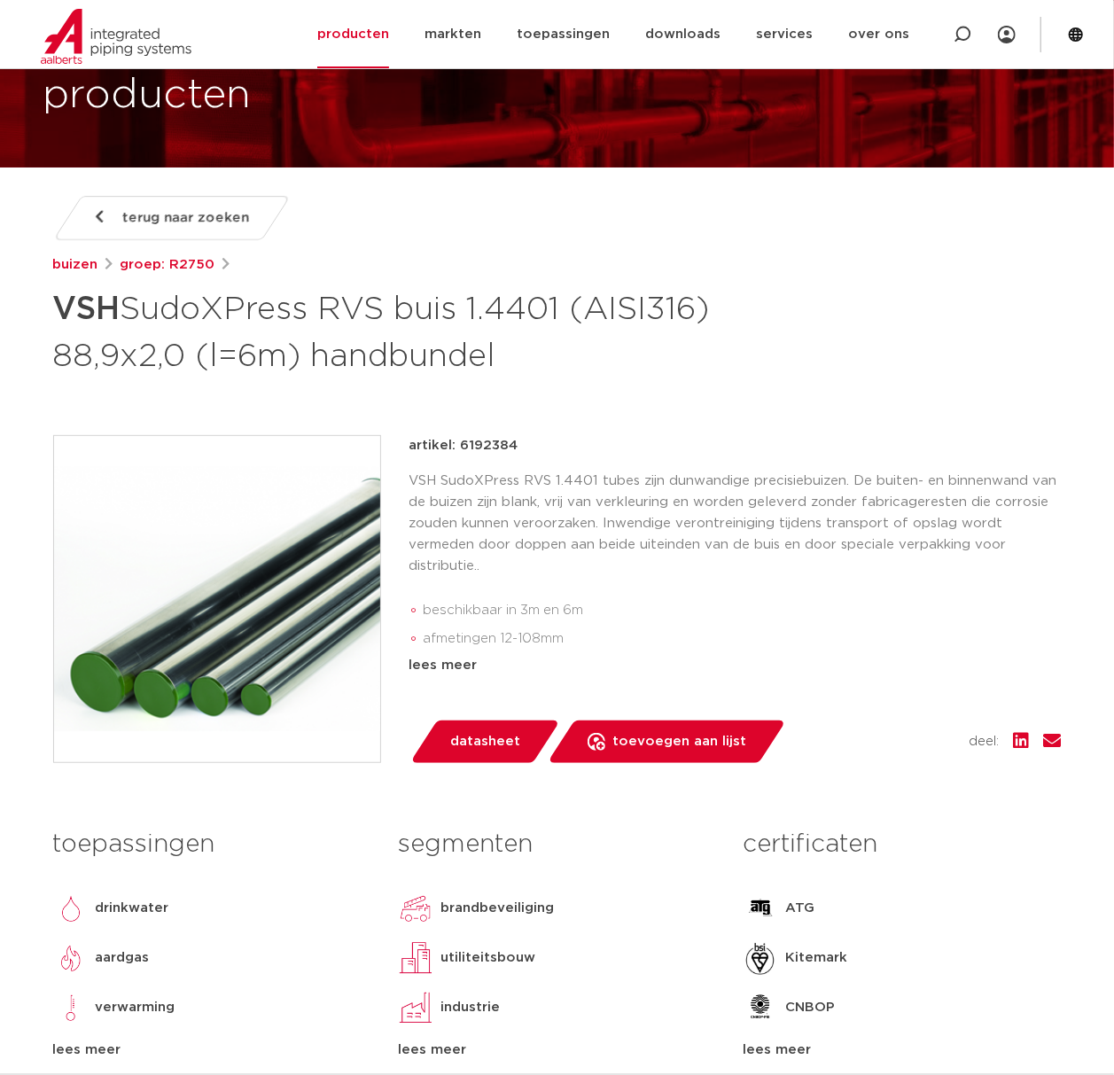 The image size is (1114, 1075). I want to click on span: deel:, so click(985, 742).